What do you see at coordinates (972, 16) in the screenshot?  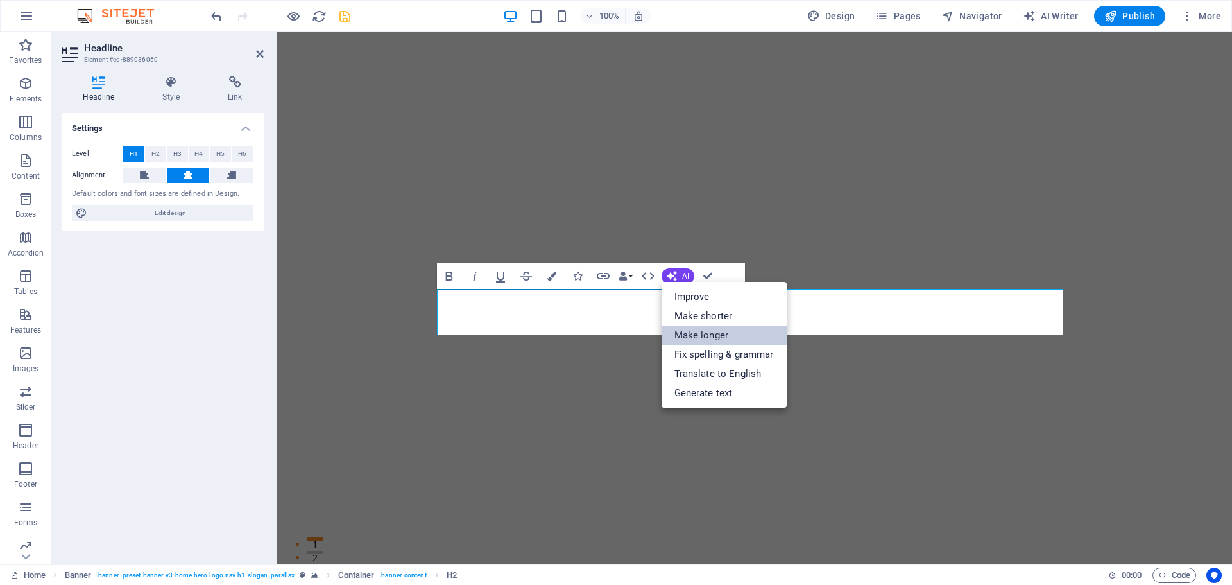 I see `span: Navigator` at bounding box center [972, 16].